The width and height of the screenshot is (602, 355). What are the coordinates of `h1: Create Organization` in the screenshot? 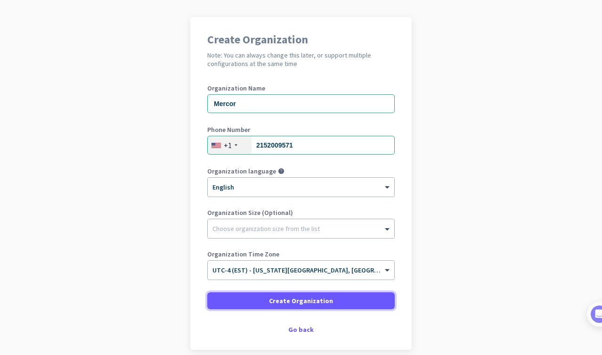 It's located at (301, 40).